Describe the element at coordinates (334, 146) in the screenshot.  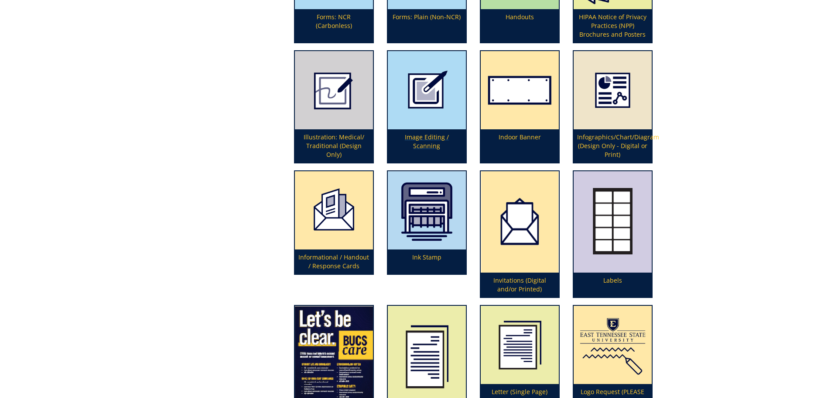
I see `p: Illustration: Medical/ Traditional (Design Only)` at that location.